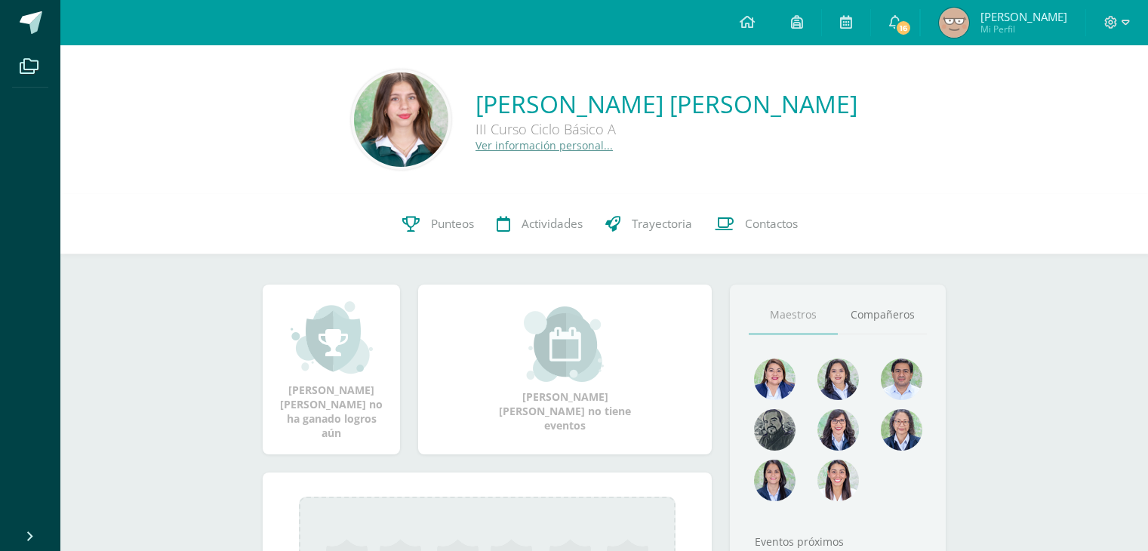 The image size is (1148, 551). Describe the element at coordinates (438, 224) in the screenshot. I see `a: Punteos` at that location.